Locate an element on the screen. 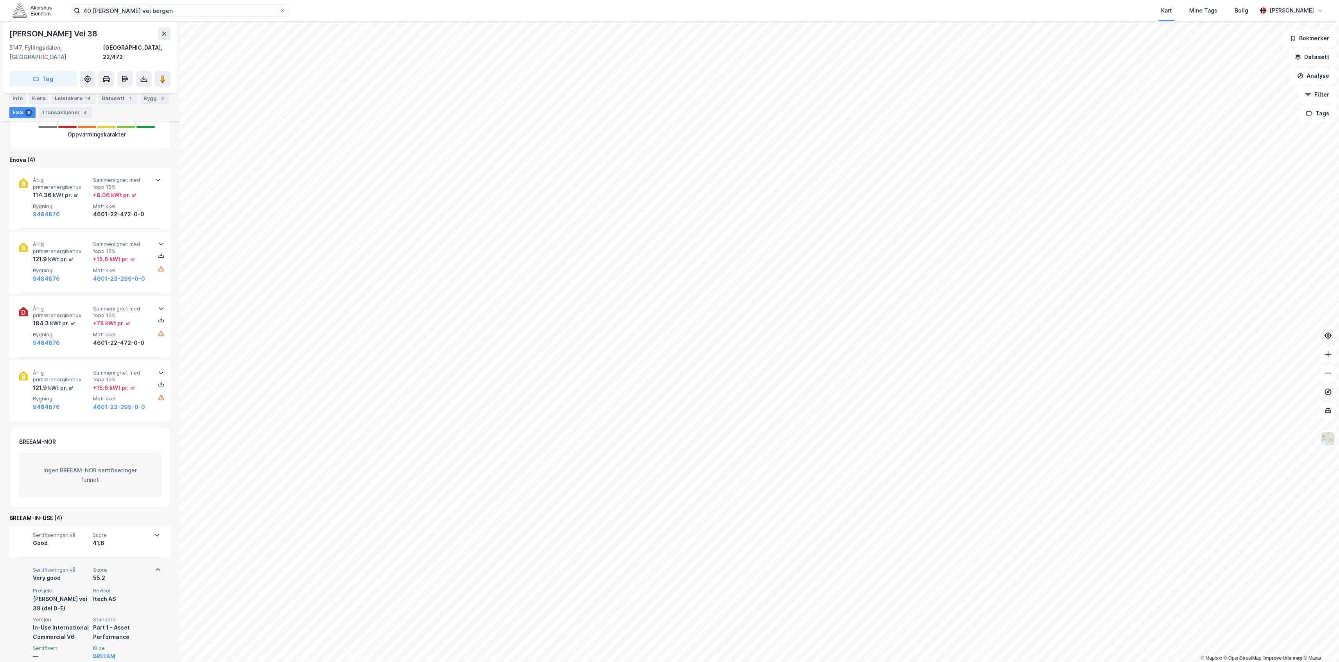 The height and width of the screenshot is (662, 1339). button: BREEAM is located at coordinates (104, 656).